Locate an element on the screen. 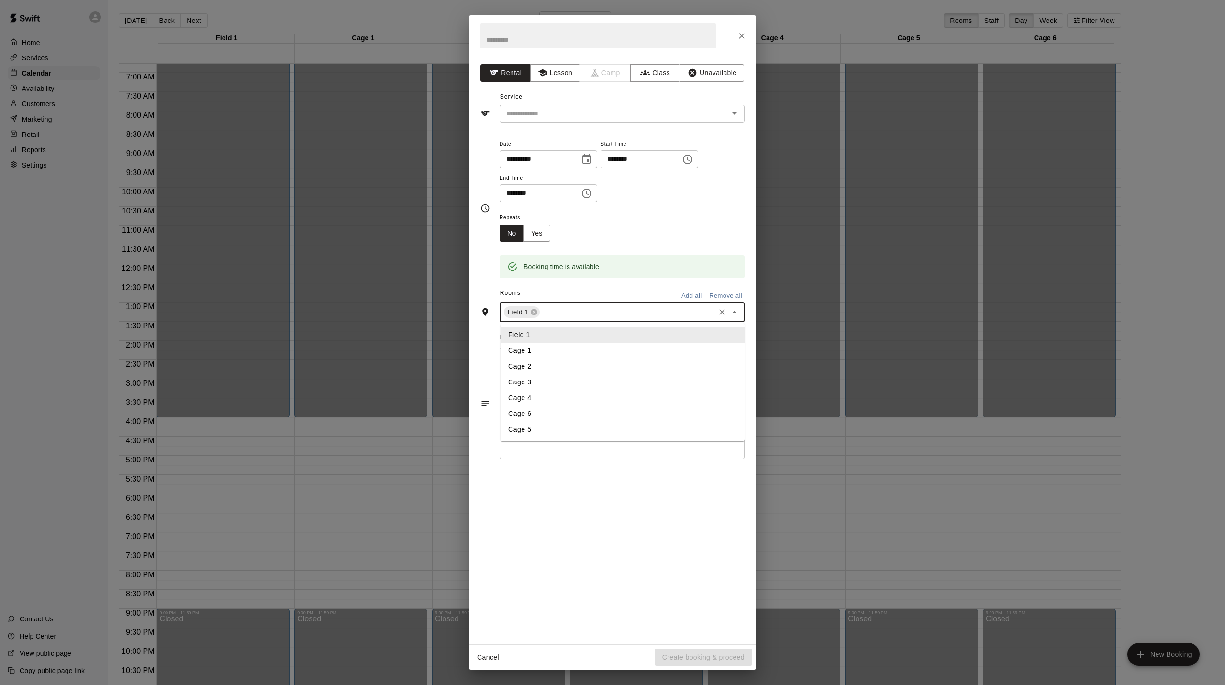  li: Cage 6 is located at coordinates (623, 413).